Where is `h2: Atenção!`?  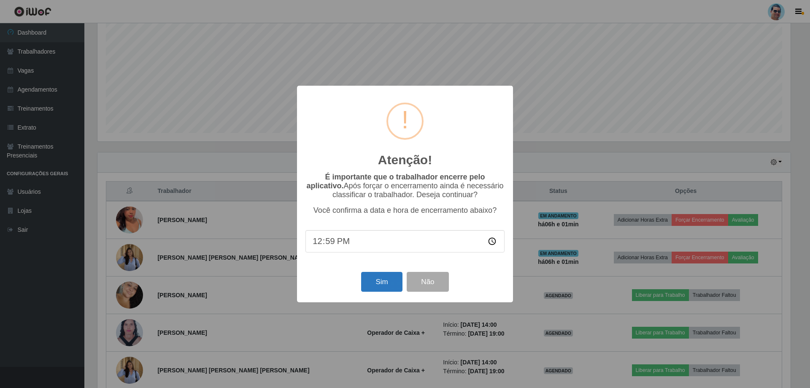
h2: Atenção! is located at coordinates (405, 160).